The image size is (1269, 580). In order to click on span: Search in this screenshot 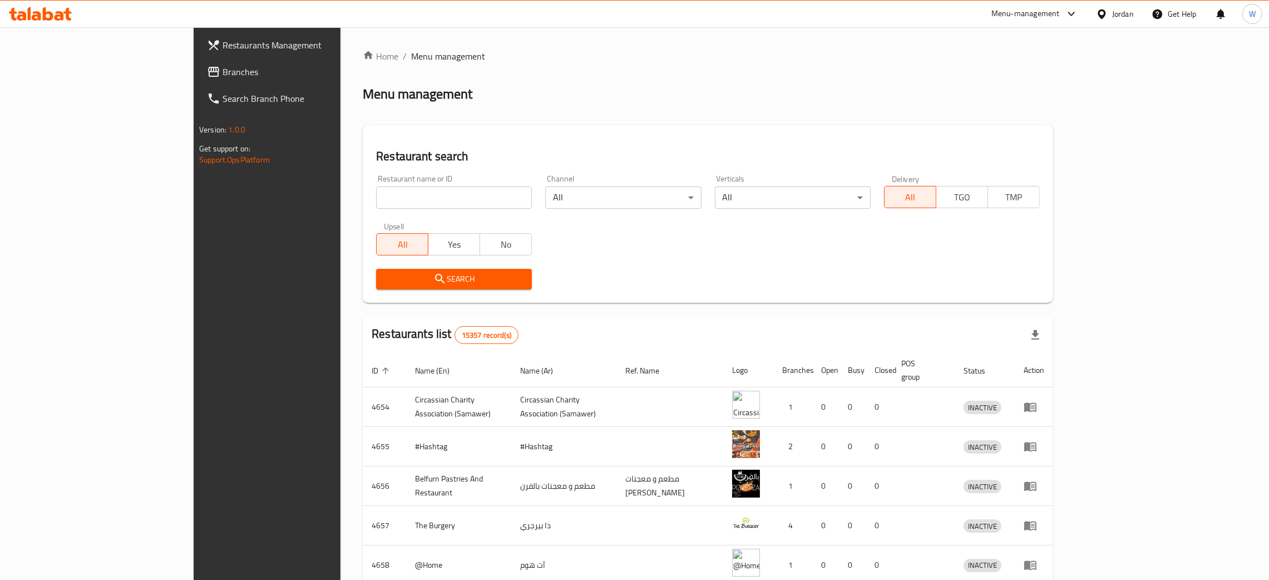, I will do `click(454, 279)`.